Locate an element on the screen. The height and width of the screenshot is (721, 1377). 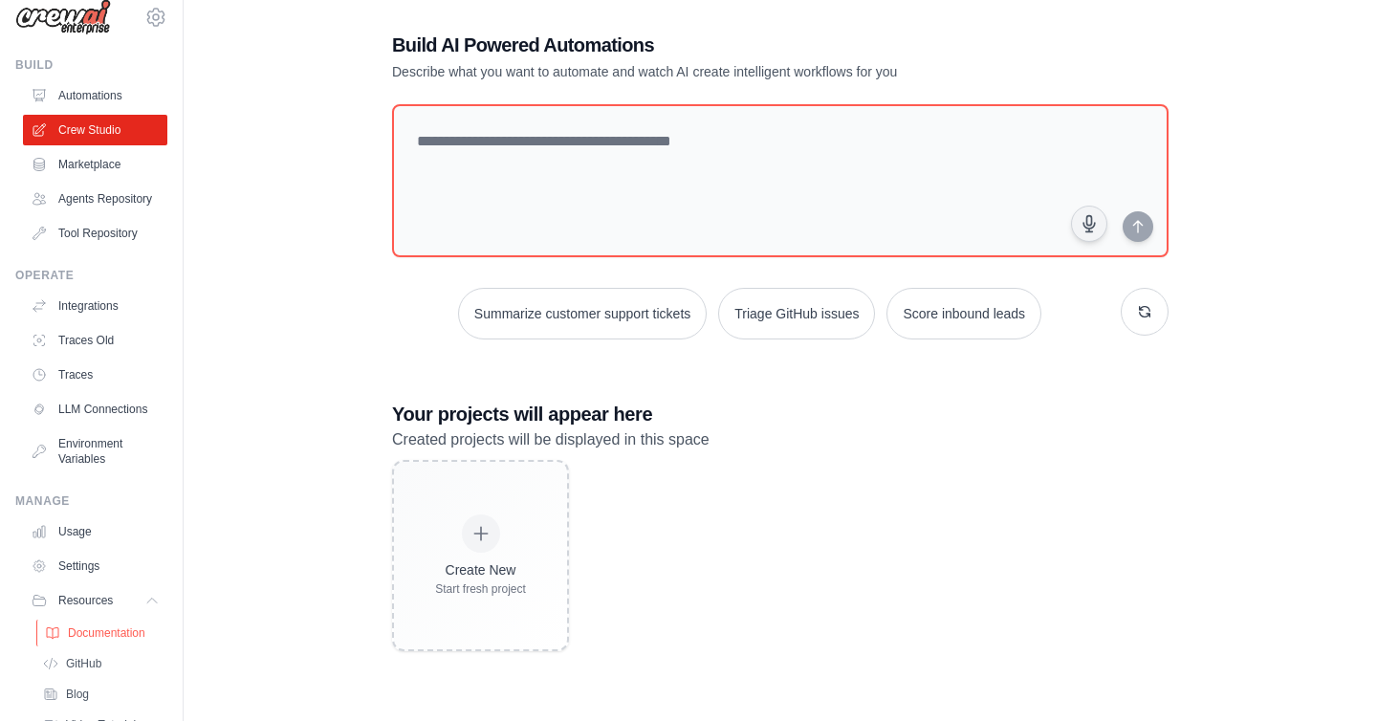
span: GitHub is located at coordinates (83, 663).